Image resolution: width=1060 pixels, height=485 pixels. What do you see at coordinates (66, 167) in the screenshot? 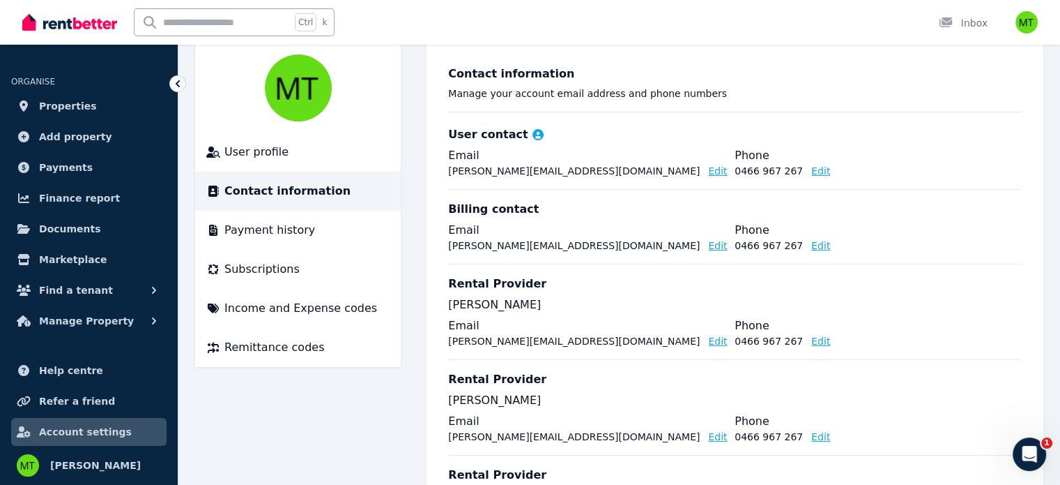
I see `span: Payments` at bounding box center [66, 167].